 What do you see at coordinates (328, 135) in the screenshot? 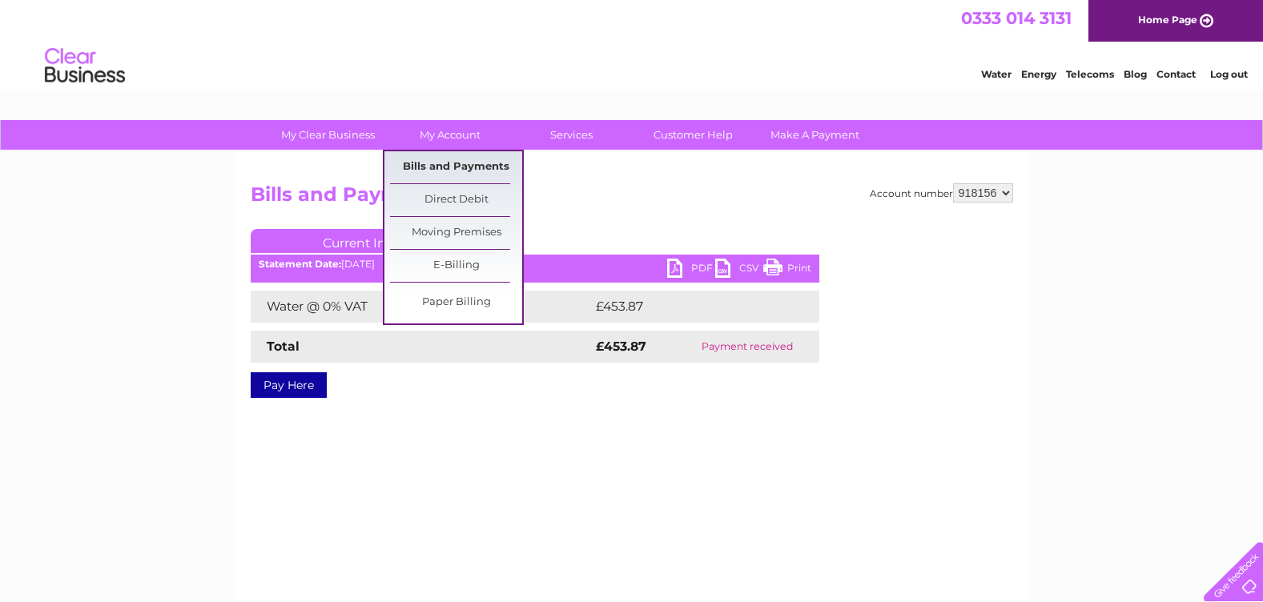
I see `a: My Clear Business` at bounding box center [328, 135].